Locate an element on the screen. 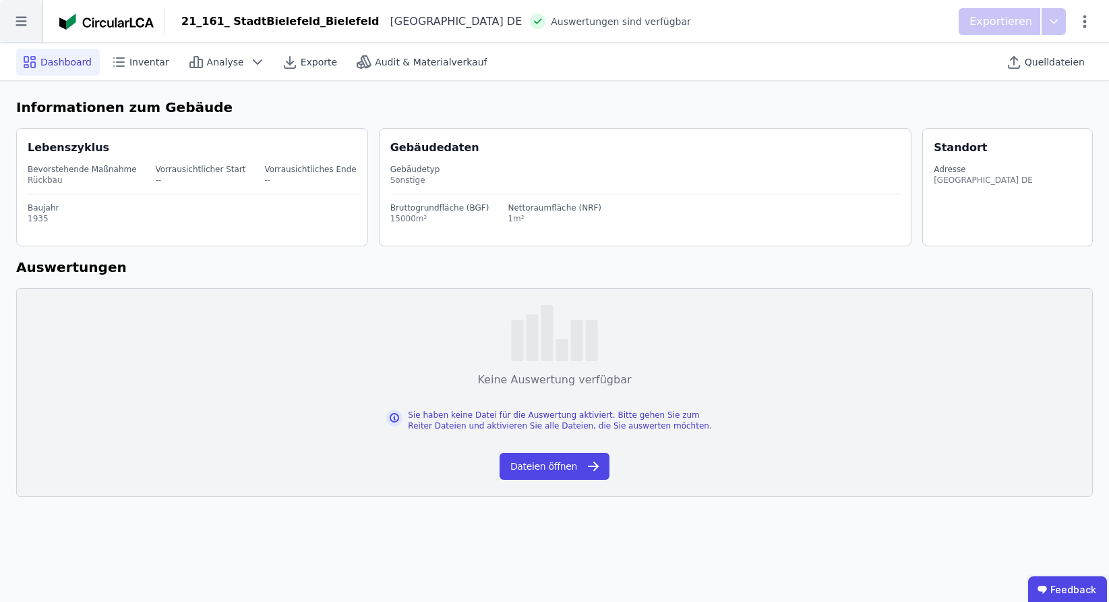  div: Keine Auswertung verfügbar is located at coordinates (554, 380).